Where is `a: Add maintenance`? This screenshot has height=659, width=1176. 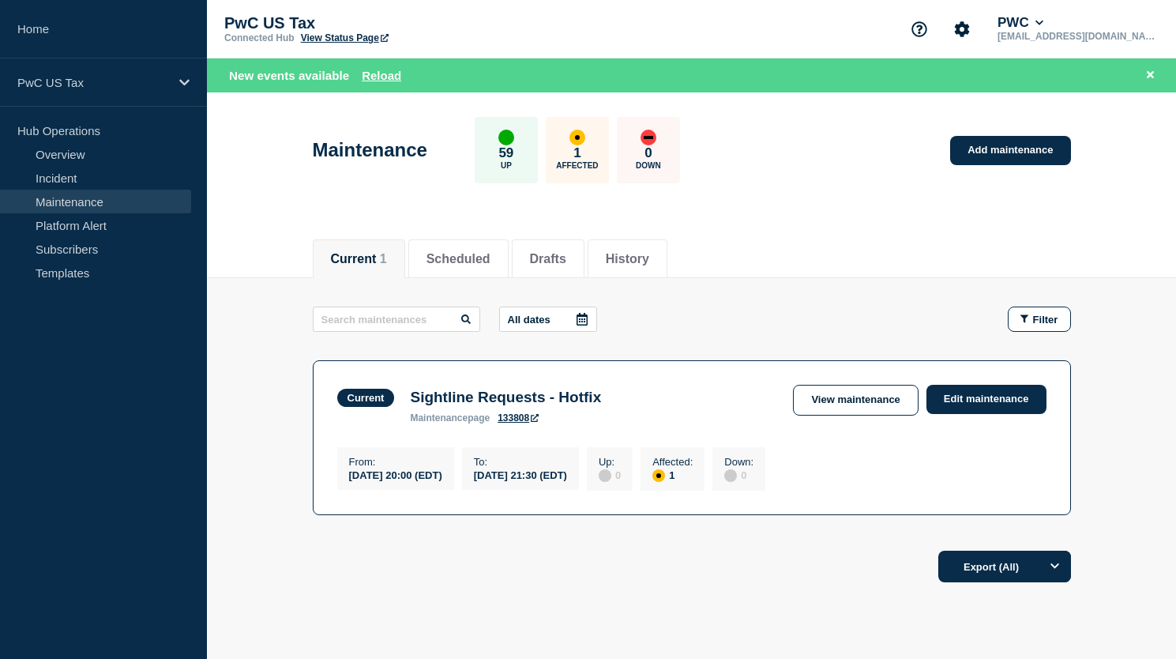
a: Add maintenance is located at coordinates (1010, 150).